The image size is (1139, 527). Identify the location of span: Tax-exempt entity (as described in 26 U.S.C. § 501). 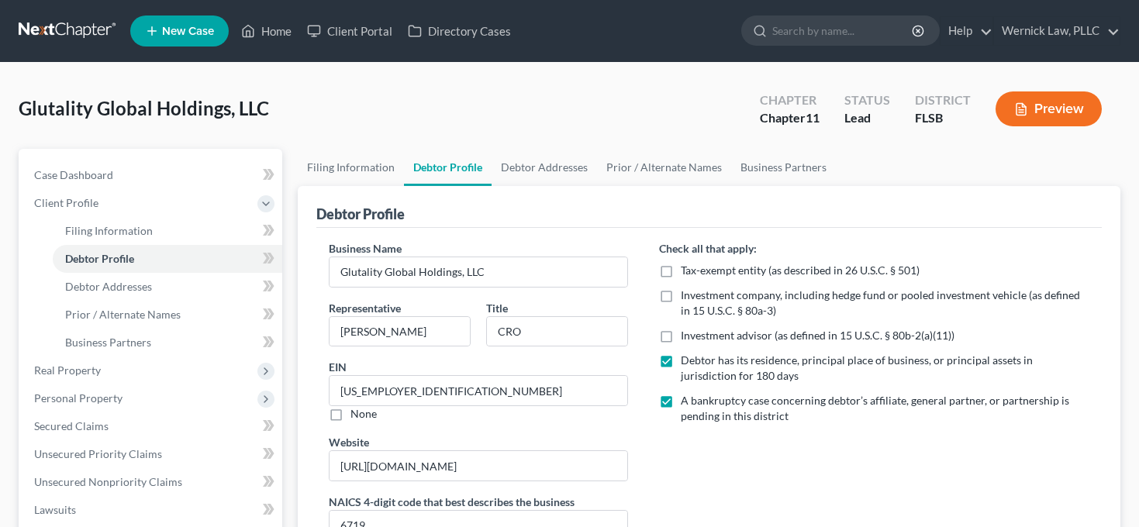
(800, 270).